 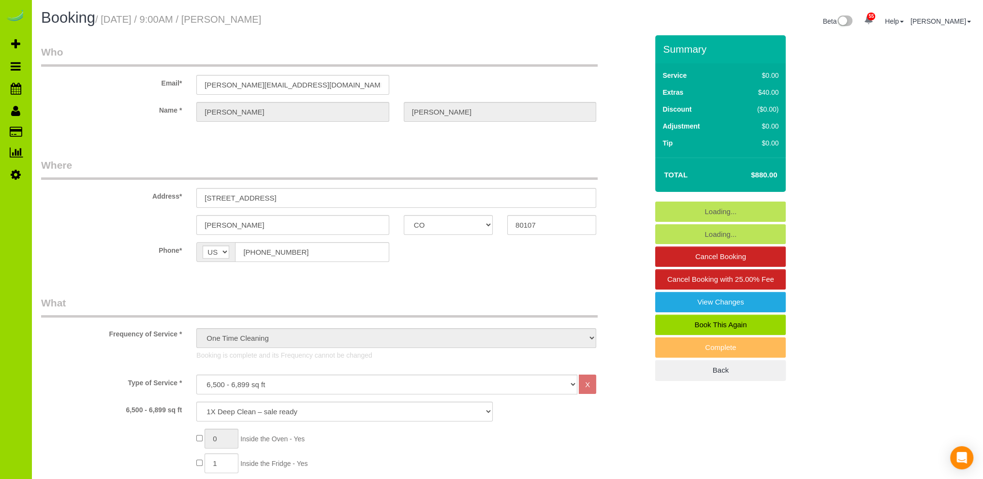 What do you see at coordinates (871, 16) in the screenshot?
I see `span: 55` at bounding box center [871, 16].